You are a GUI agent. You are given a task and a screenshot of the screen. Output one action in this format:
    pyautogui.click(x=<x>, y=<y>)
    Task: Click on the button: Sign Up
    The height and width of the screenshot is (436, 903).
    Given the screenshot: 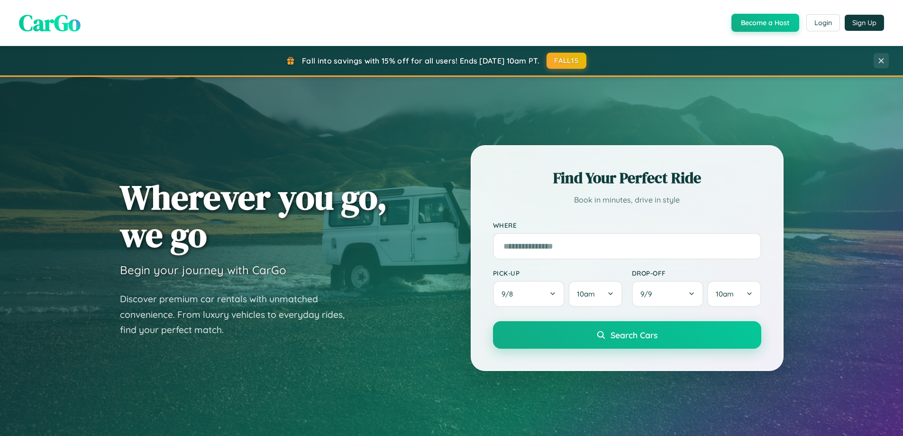 What is the action you would take?
    pyautogui.click(x=864, y=23)
    